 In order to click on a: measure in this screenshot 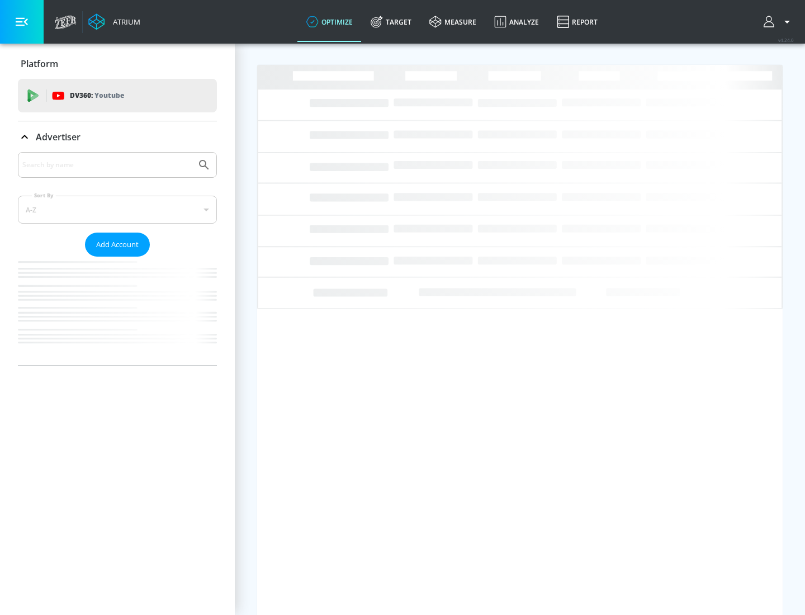, I will do `click(453, 22)`.